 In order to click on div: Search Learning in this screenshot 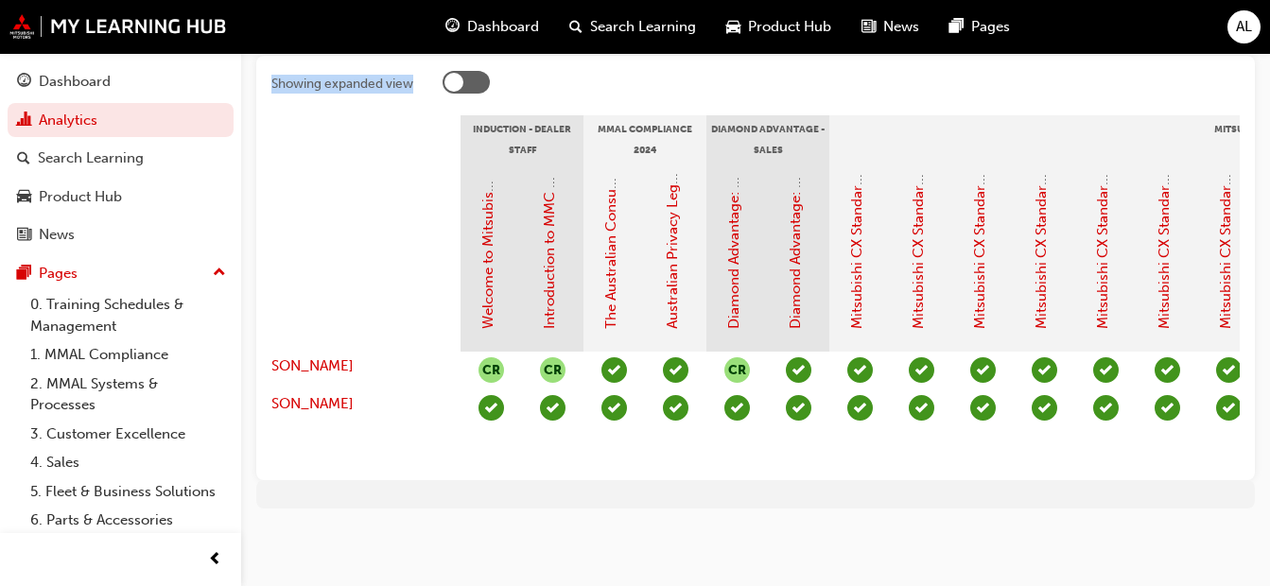, I will do `click(91, 158)`.